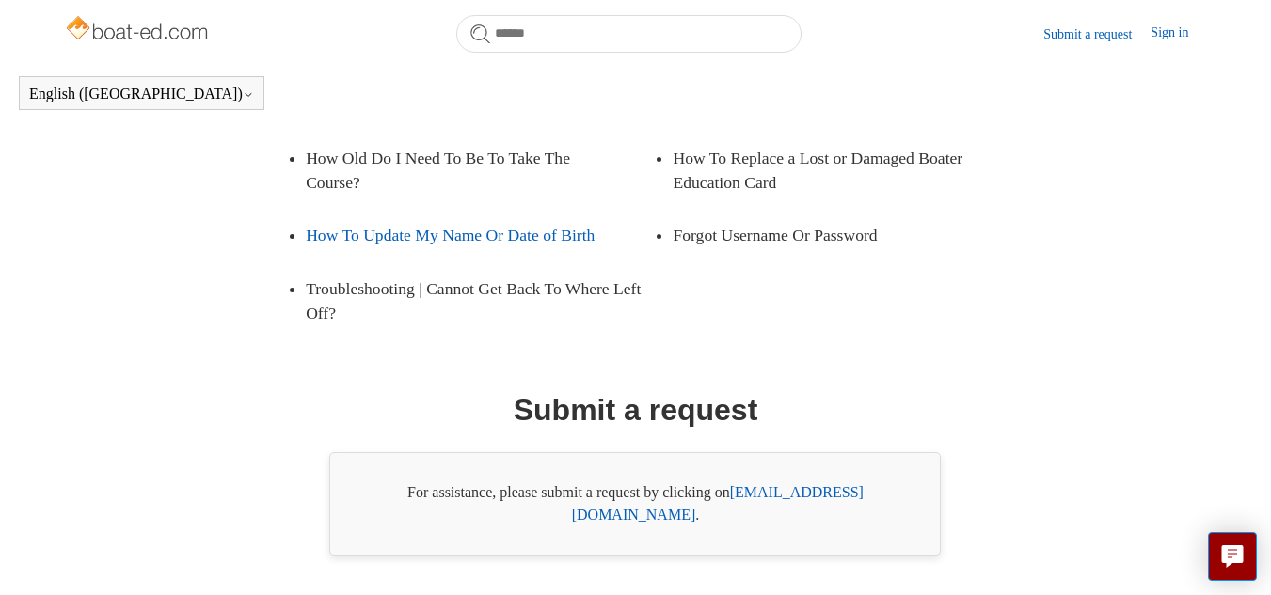 This screenshot has width=1271, height=595. What do you see at coordinates (1232, 557) in the screenshot?
I see `button: Live chat` at bounding box center [1232, 557].